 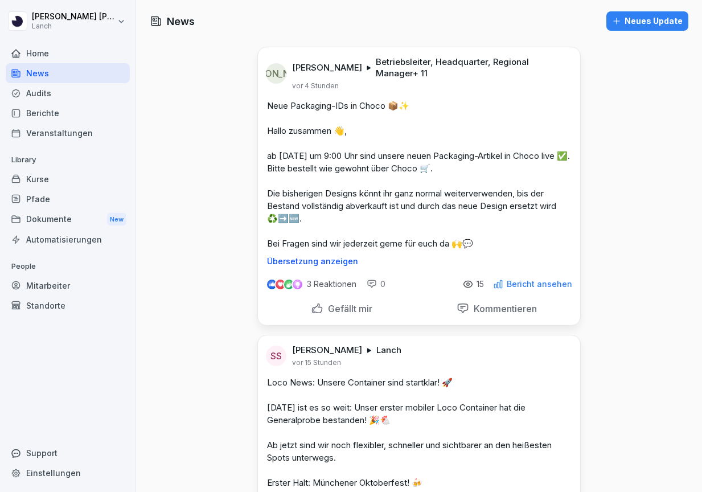 I want to click on a: Berichte, so click(x=68, y=113).